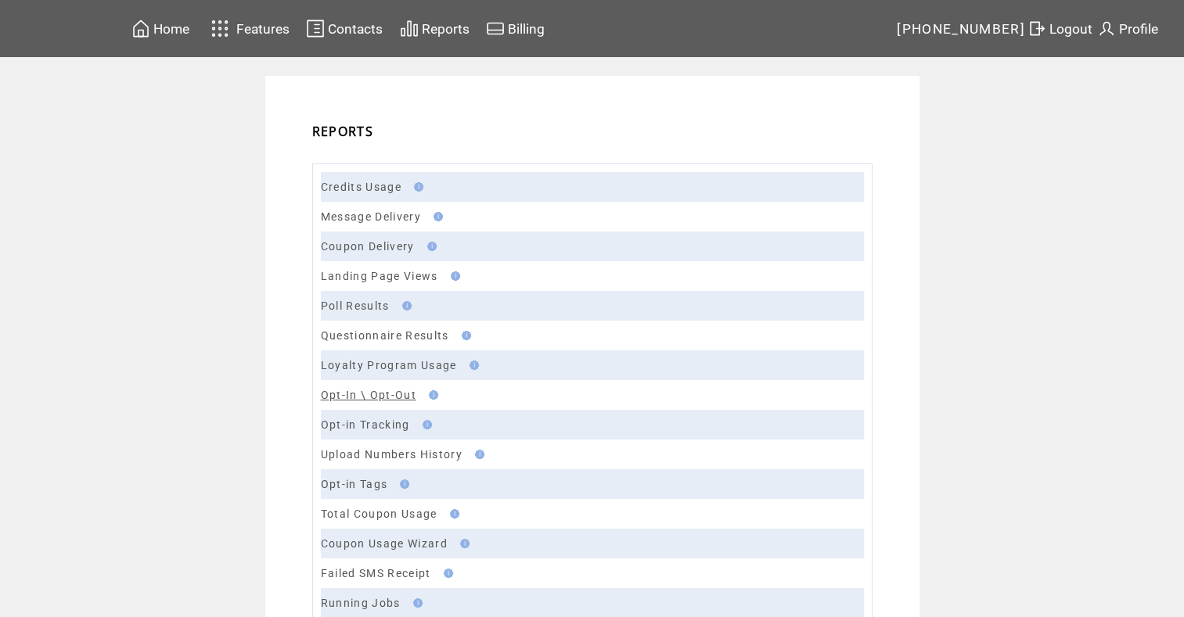  What do you see at coordinates (526, 29) in the screenshot?
I see `span: Billing` at bounding box center [526, 29].